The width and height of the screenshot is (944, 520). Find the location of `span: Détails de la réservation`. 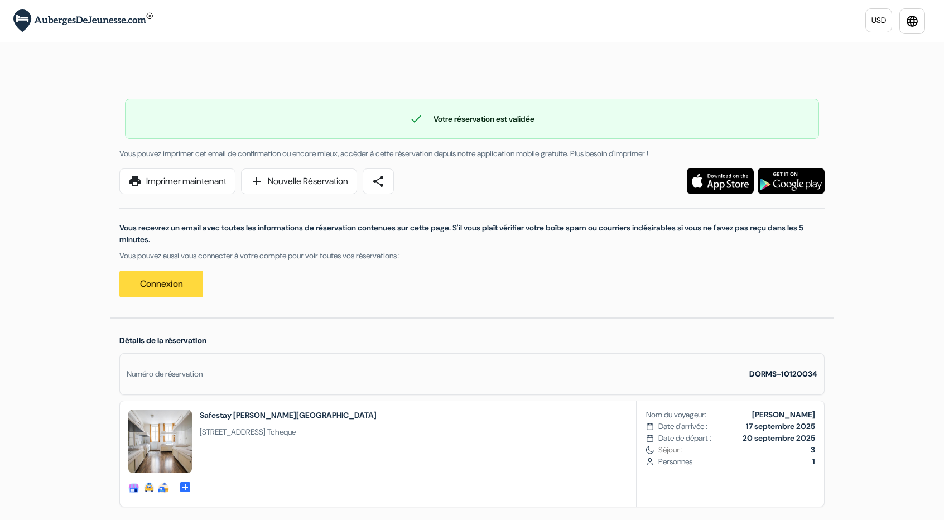

span: Détails de la réservation is located at coordinates (163, 340).